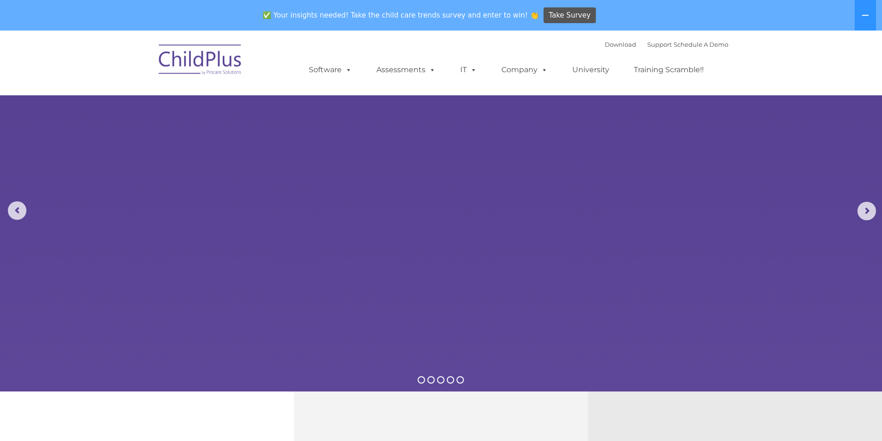  What do you see at coordinates (200, 61) in the screenshot?
I see `img: ChildPlus by Procare Solutions` at bounding box center [200, 61].